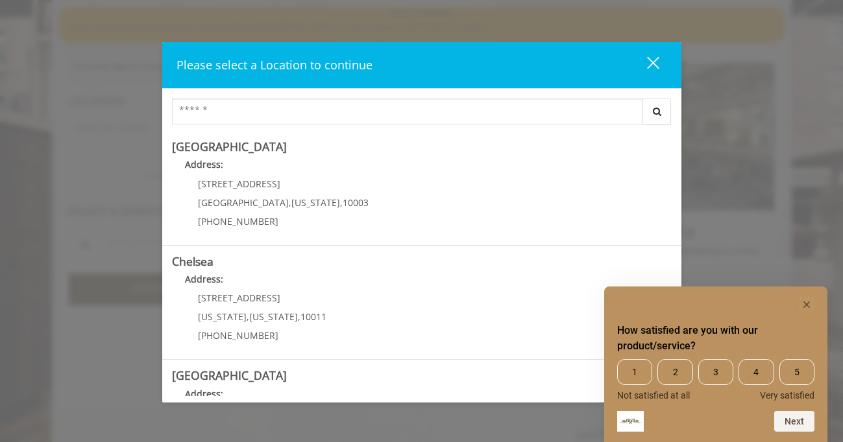 The width and height of the screenshot is (843, 442). I want to click on button: Next question, so click(794, 422).